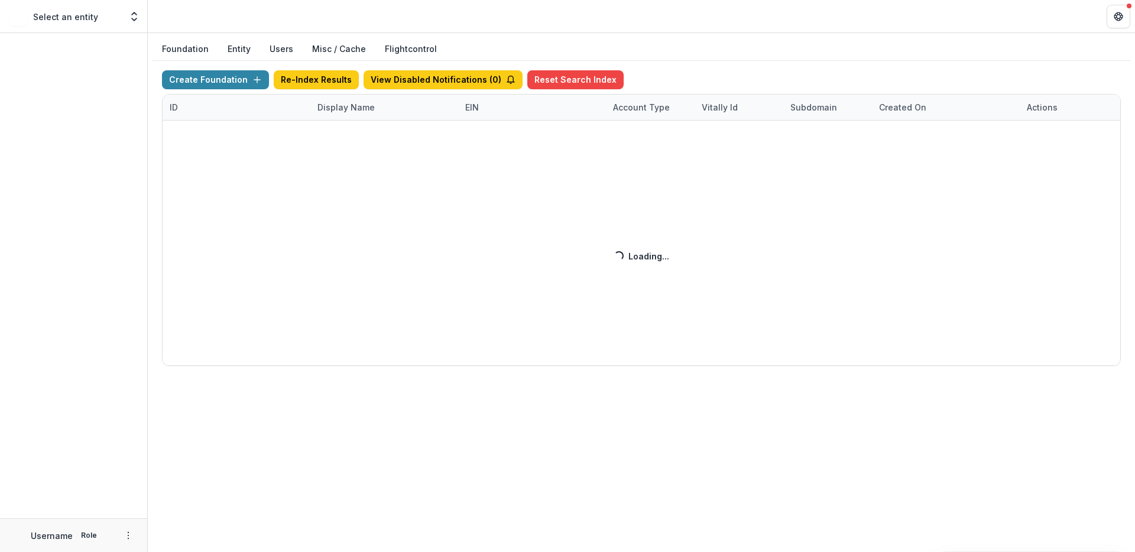  What do you see at coordinates (339, 49) in the screenshot?
I see `button: Misc / Cache` at bounding box center [339, 49].